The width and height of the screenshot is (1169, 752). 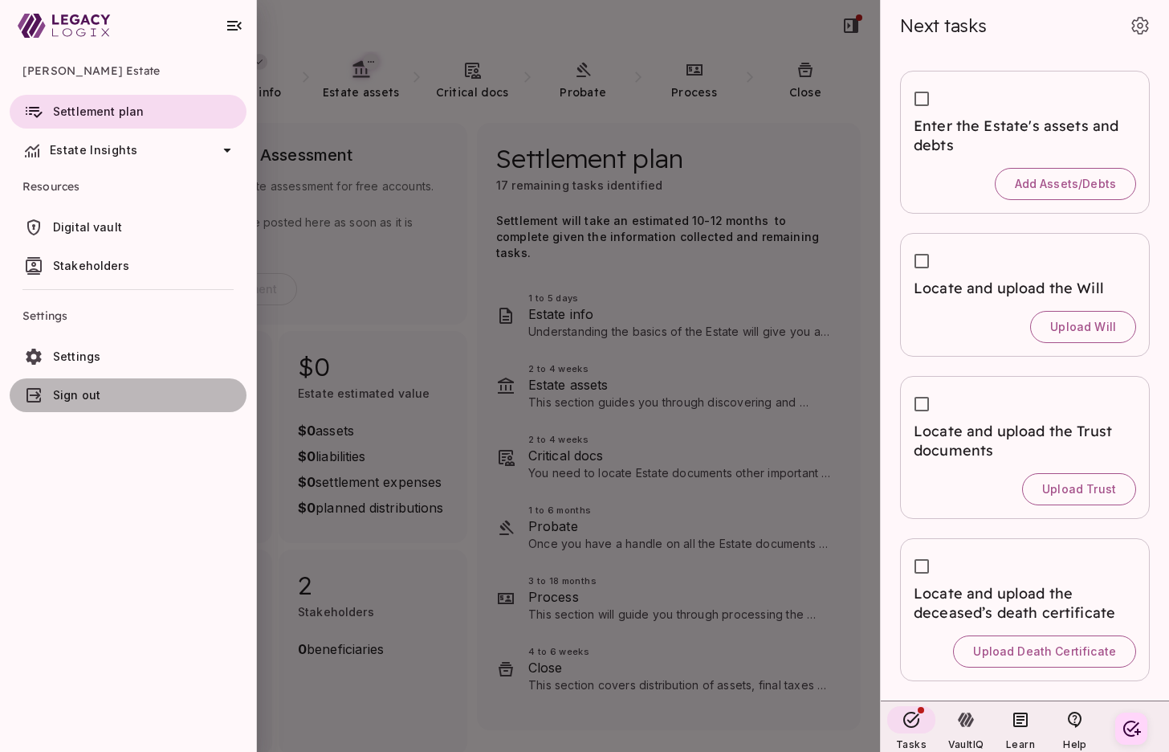 What do you see at coordinates (128, 395) in the screenshot?
I see `a: Sign out` at bounding box center [128, 395].